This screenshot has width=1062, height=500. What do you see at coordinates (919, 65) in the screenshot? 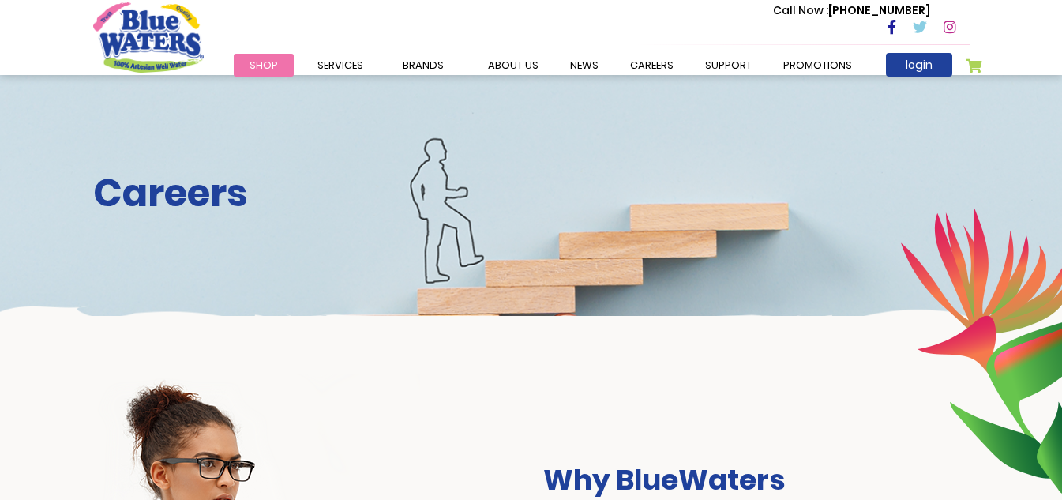
I see `a: login` at bounding box center [919, 65].